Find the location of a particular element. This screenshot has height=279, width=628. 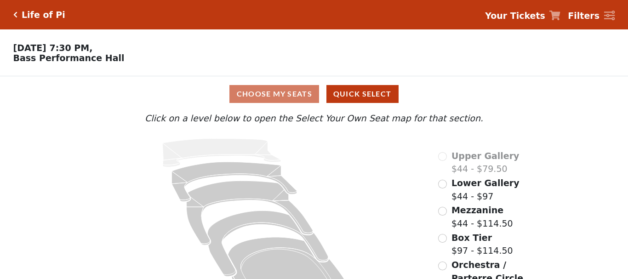

span: Mezzanine is located at coordinates (477, 210).